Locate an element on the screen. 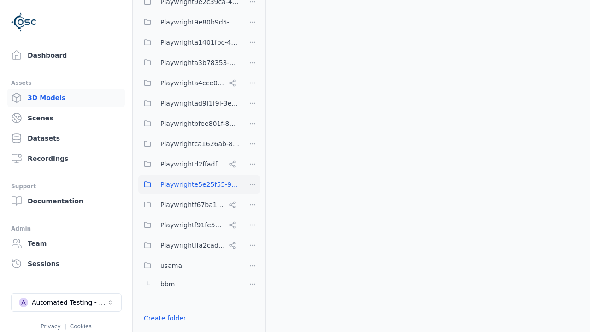 This screenshot has width=590, height=332. button: Playwrightad9f1f9f-3e6a-4231-8f19-c506bf64a382 is located at coordinates (189, 103).